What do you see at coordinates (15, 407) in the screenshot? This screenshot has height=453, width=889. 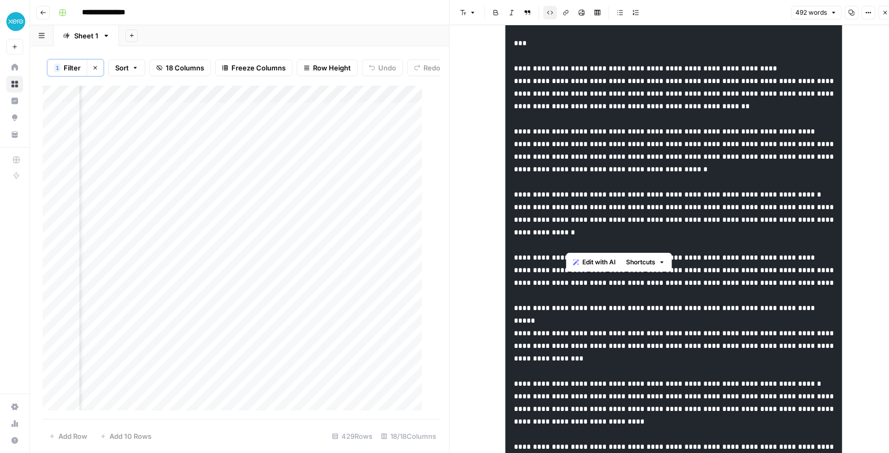 I see `a: Settings` at bounding box center [15, 407].